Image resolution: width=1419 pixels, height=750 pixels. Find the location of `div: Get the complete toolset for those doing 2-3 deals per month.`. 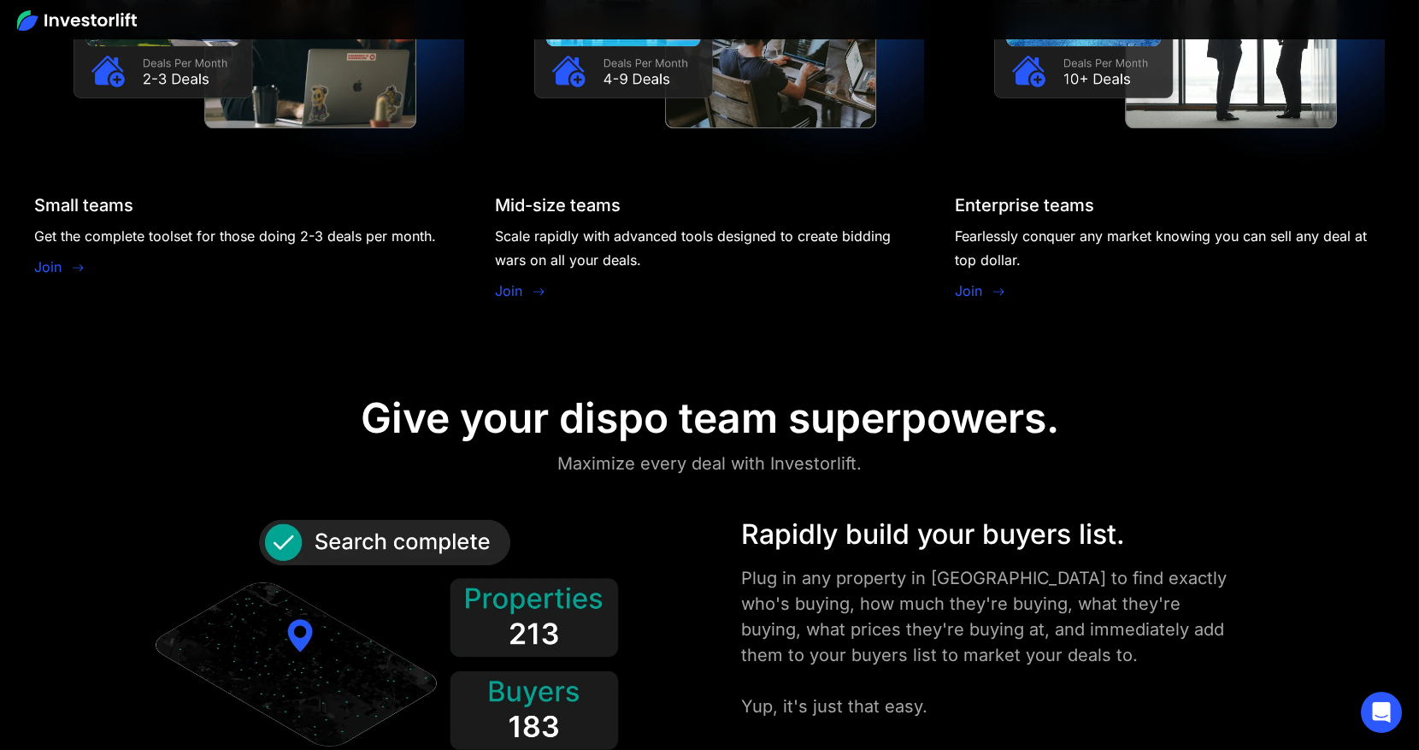

div: Get the complete toolset for those doing 2-3 deals per month. is located at coordinates (235, 236).